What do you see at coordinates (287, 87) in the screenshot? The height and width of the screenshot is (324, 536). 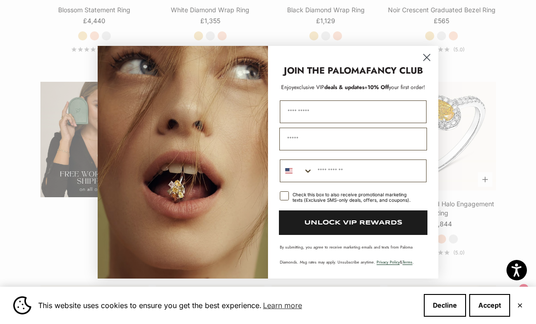 I see `span: Enjoy` at bounding box center [287, 87].